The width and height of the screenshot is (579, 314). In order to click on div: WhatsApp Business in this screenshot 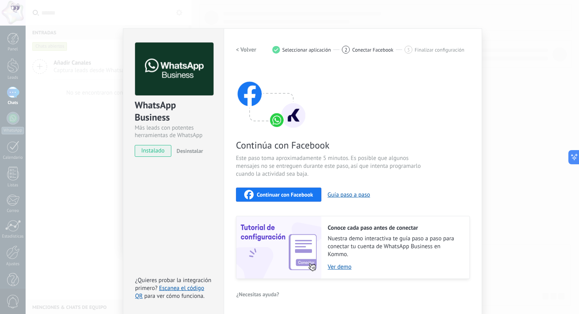, I will do `click(173, 112)`.